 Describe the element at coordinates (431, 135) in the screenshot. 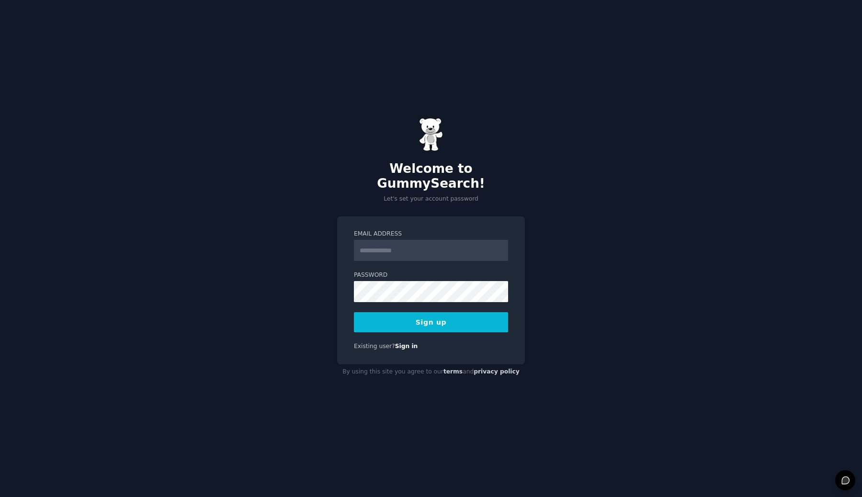

I see `img: Gummy Bear` at that location.